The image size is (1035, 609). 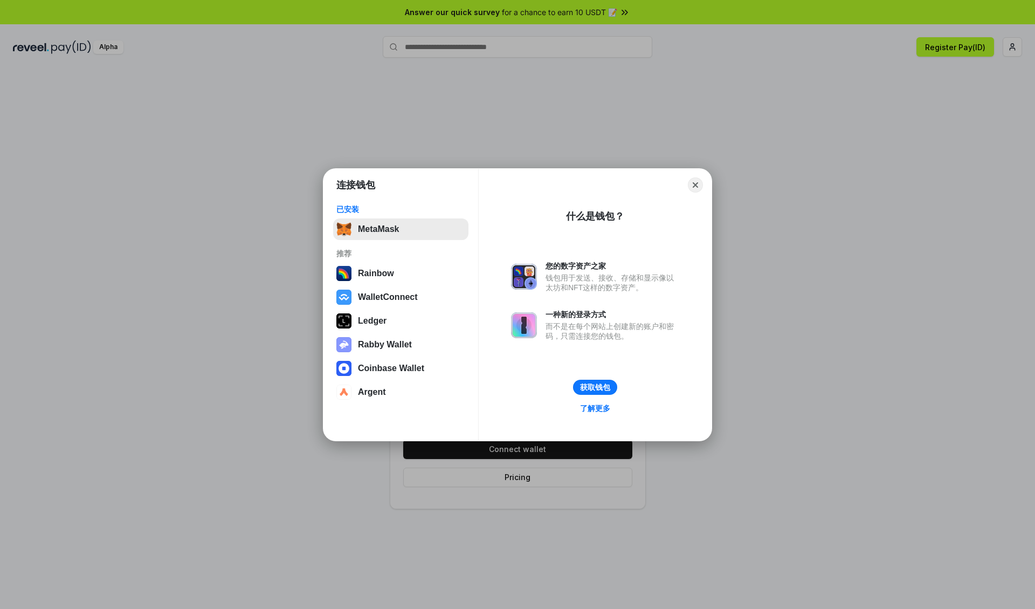 I want to click on div: 而不是在每个网站上创建新的账户和密码，只需连接您的钱包。, so click(x=613, y=331).